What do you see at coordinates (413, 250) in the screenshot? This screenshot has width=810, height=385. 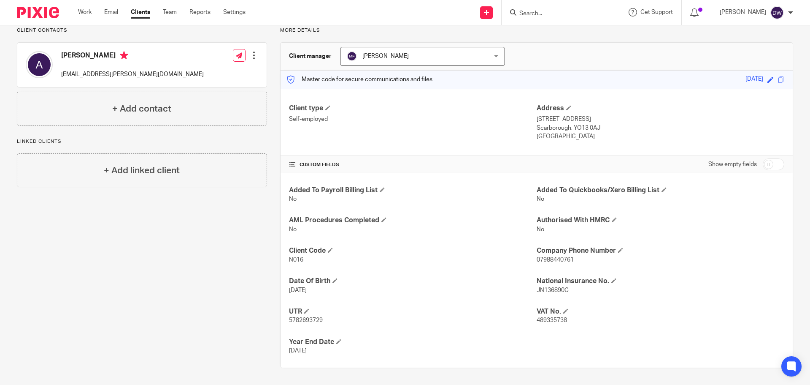 I see `h4: Client Code` at bounding box center [413, 250].